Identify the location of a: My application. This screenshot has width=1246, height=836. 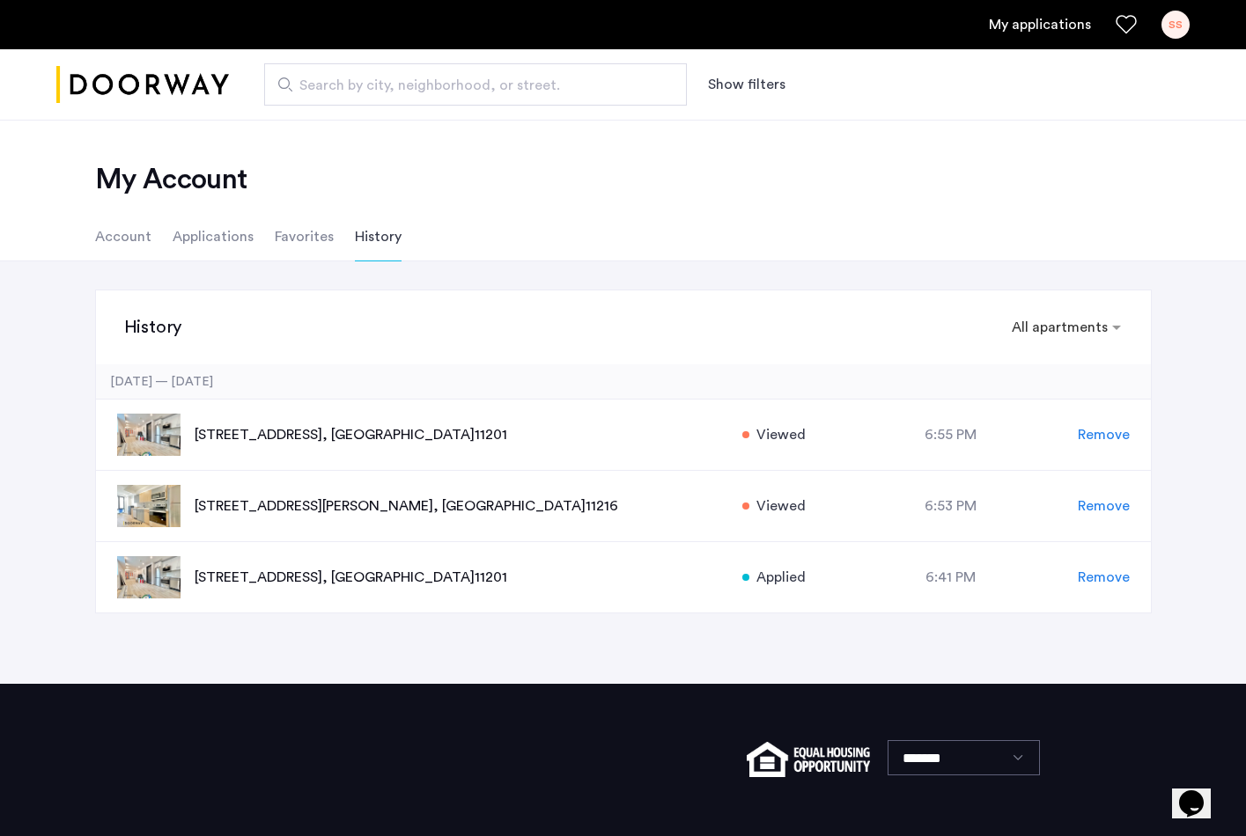
(1040, 25).